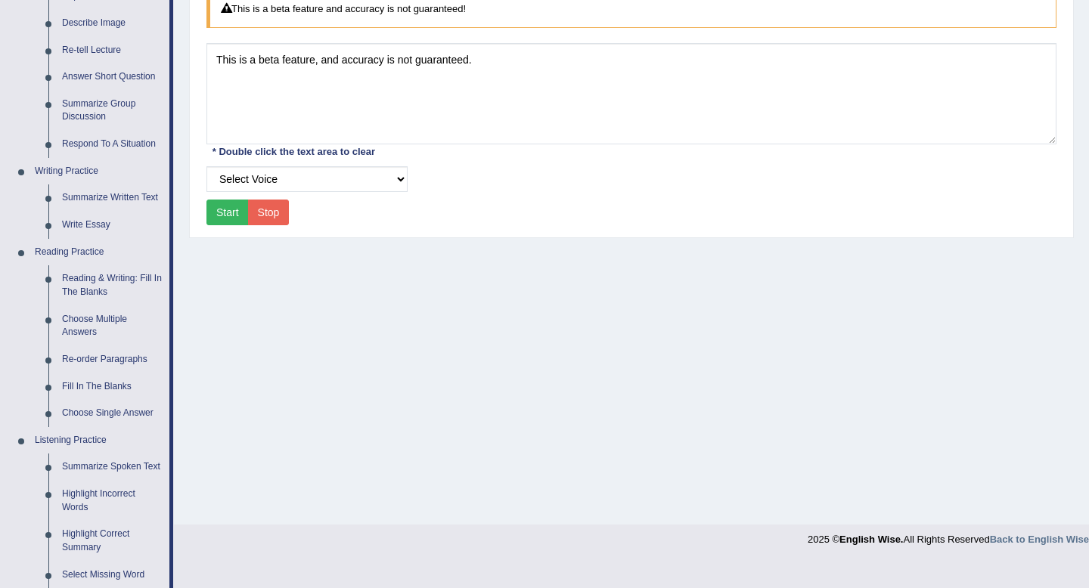 This screenshot has width=1089, height=588. Describe the element at coordinates (268, 212) in the screenshot. I see `button: Stop` at that location.